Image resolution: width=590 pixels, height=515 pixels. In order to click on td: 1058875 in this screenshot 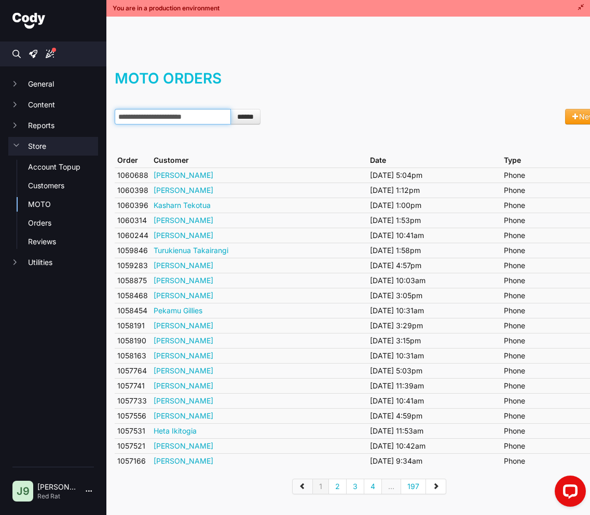, I will do `click(133, 280)`.